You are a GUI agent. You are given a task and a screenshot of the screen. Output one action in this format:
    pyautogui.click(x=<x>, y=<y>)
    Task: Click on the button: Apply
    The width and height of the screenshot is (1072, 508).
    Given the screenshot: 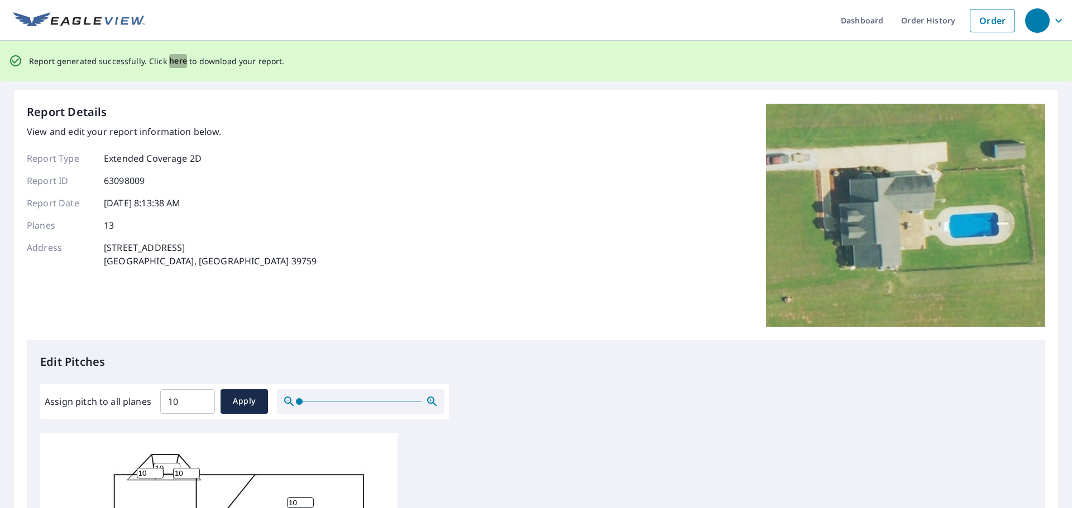 What is the action you would take?
    pyautogui.click(x=244, y=402)
    